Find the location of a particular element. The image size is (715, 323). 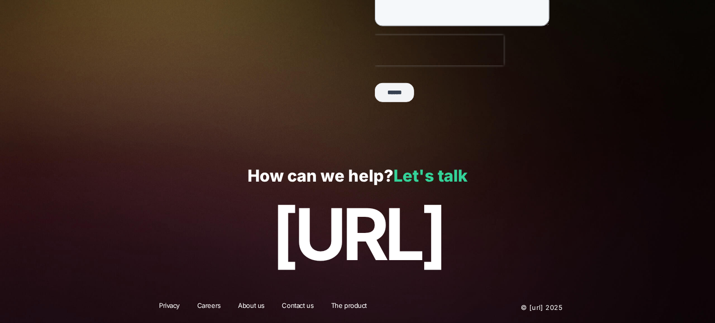

a: Careers is located at coordinates (209, 307).